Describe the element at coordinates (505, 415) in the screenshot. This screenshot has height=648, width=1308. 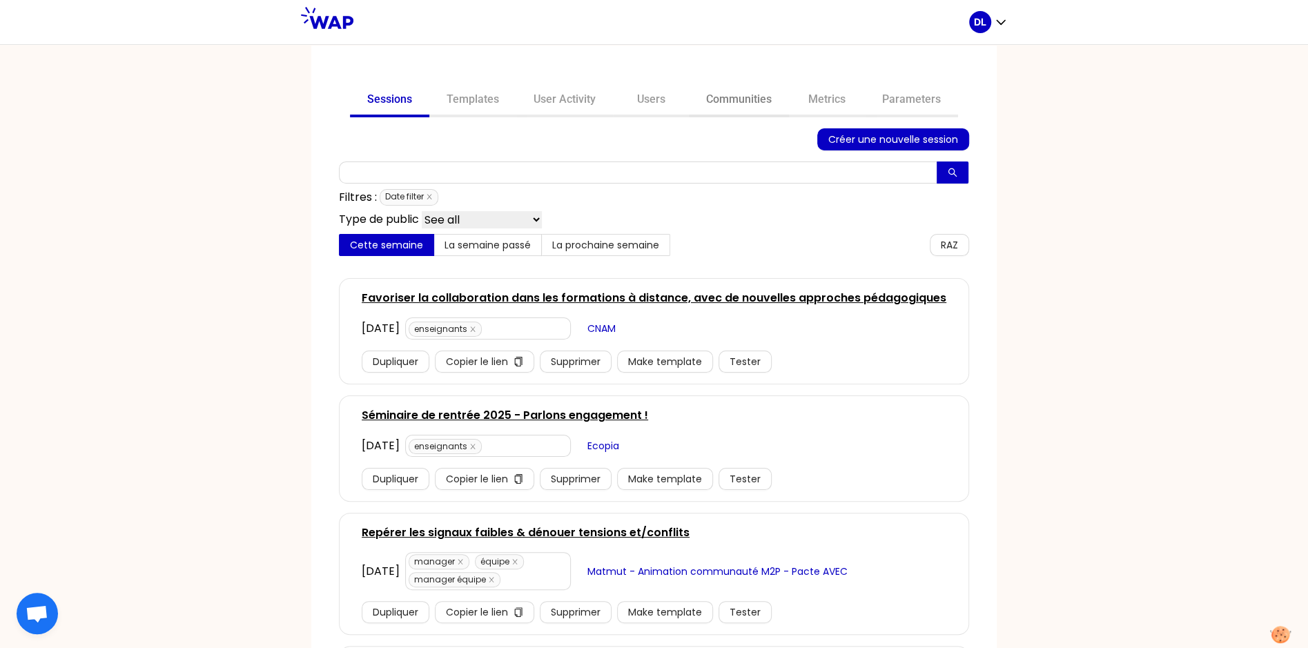
I see `a: Séminaire de rentrée 2025 - Parlons engagement !` at that location.